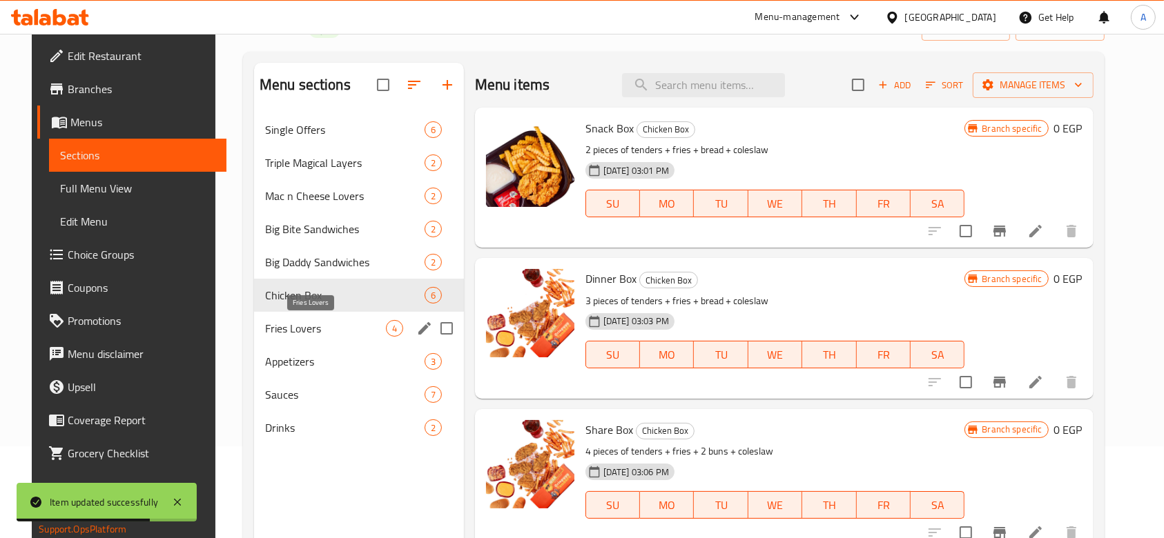 Image resolution: width=1164 pixels, height=538 pixels. I want to click on a: Coupons, so click(132, 288).